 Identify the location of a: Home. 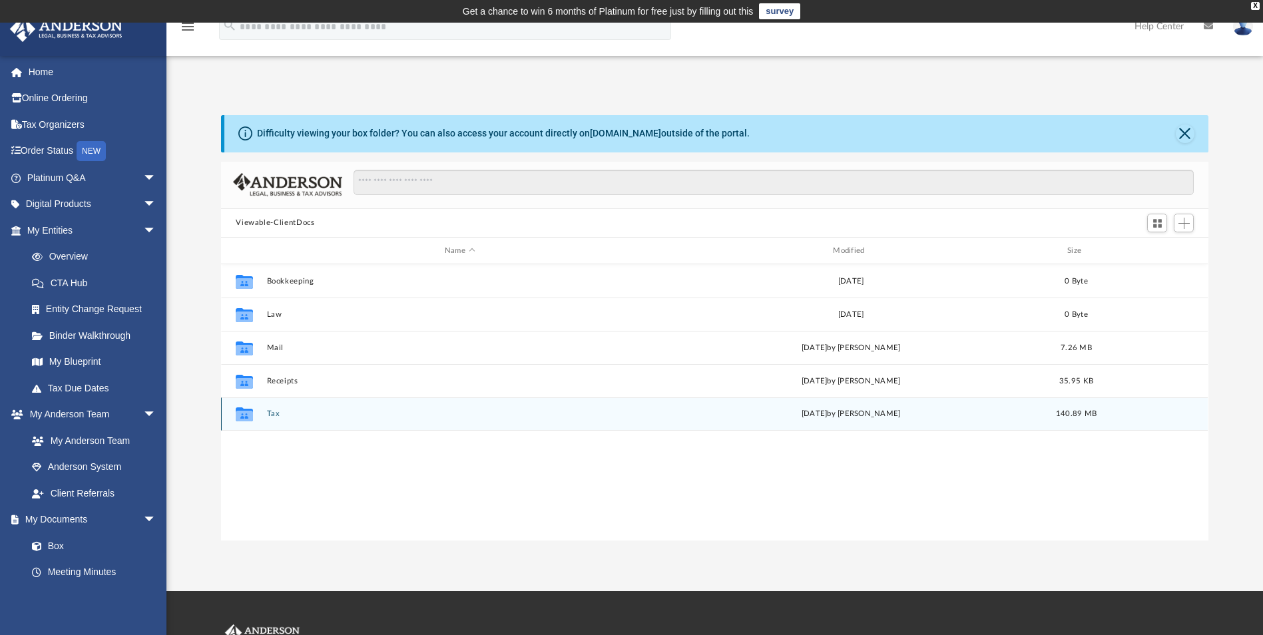
(93, 72).